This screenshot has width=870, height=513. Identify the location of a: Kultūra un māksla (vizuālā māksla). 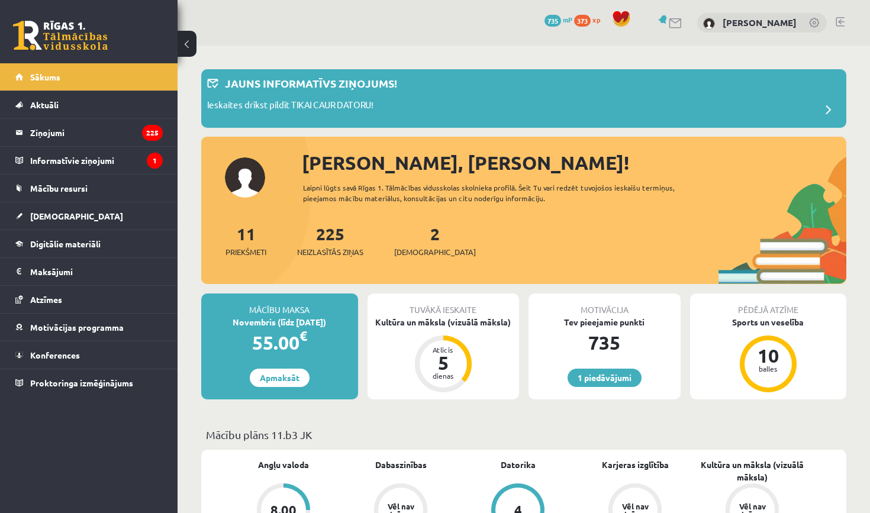
(752, 471).